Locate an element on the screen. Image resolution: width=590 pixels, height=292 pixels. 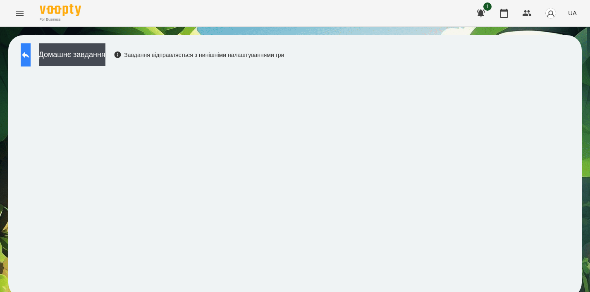
img: avatar_s.png is located at coordinates (551, 13).